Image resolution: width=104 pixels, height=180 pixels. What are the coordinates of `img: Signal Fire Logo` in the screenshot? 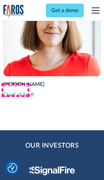 It's located at (52, 170).